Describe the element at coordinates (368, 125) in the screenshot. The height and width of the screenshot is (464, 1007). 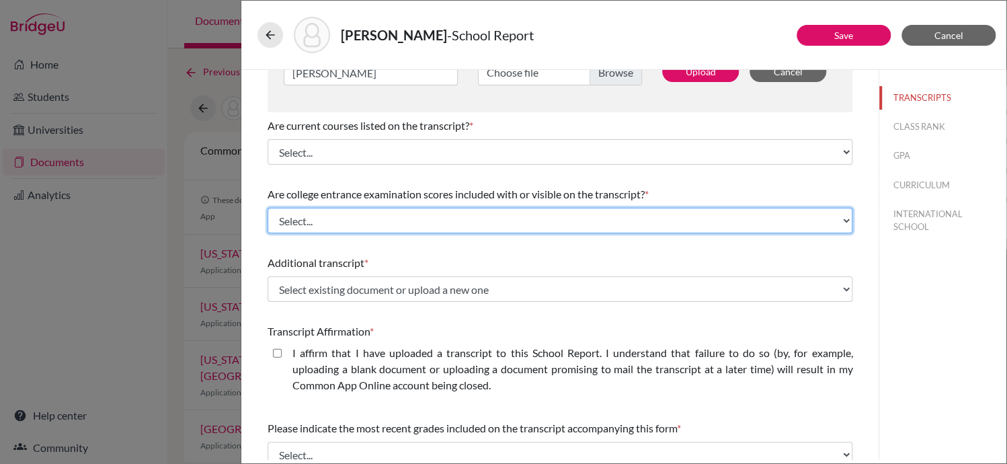
I see `span: Are current courses listed on the transcript?` at that location.